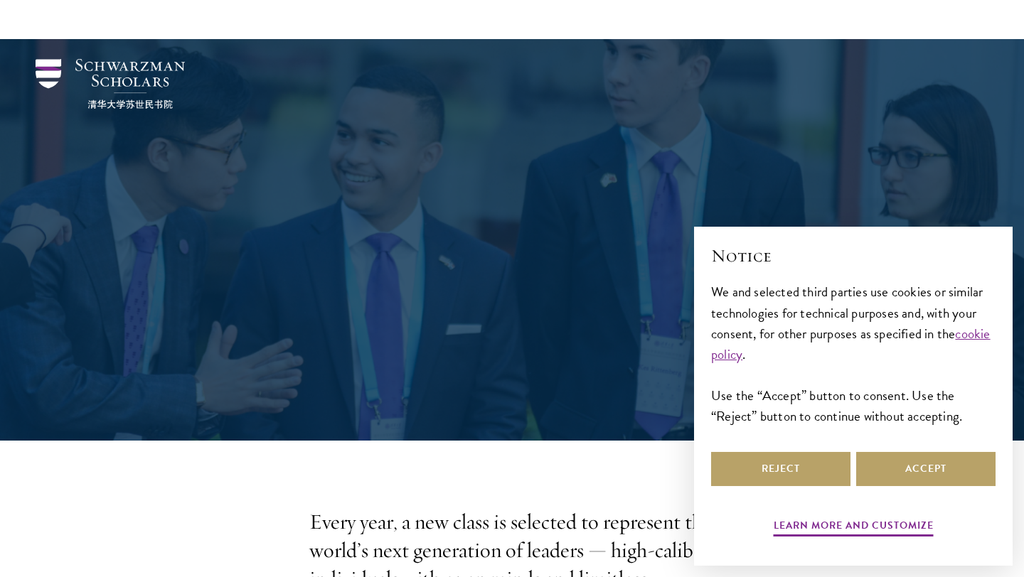  What do you see at coordinates (853, 528) in the screenshot?
I see `button: Learn more and customize` at bounding box center [853, 528].